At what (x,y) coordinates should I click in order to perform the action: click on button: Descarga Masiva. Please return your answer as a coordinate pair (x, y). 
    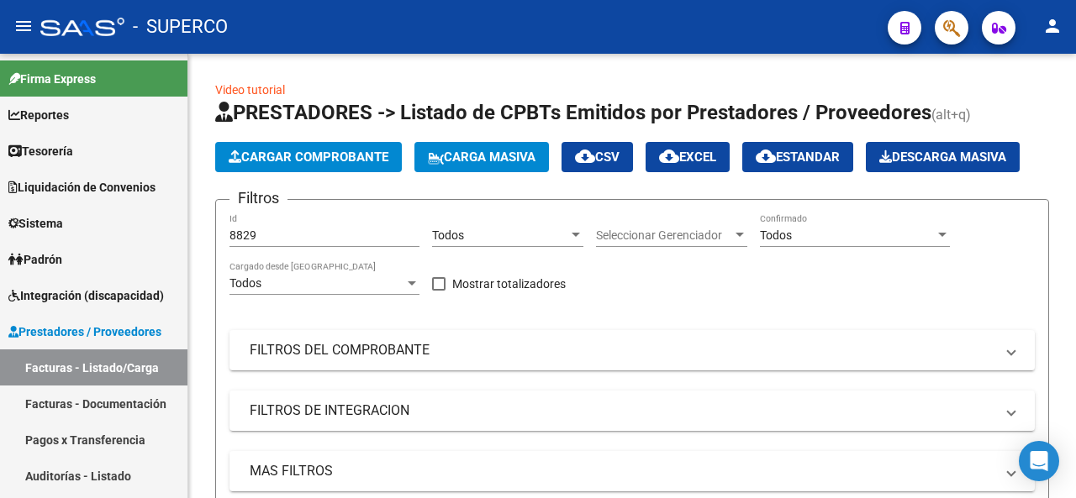
    Looking at the image, I should click on (942, 157).